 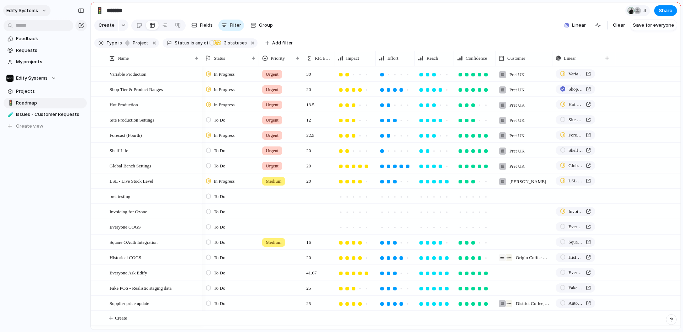 What do you see at coordinates (665, 11) in the screenshot?
I see `button: Share` at bounding box center [665, 11].